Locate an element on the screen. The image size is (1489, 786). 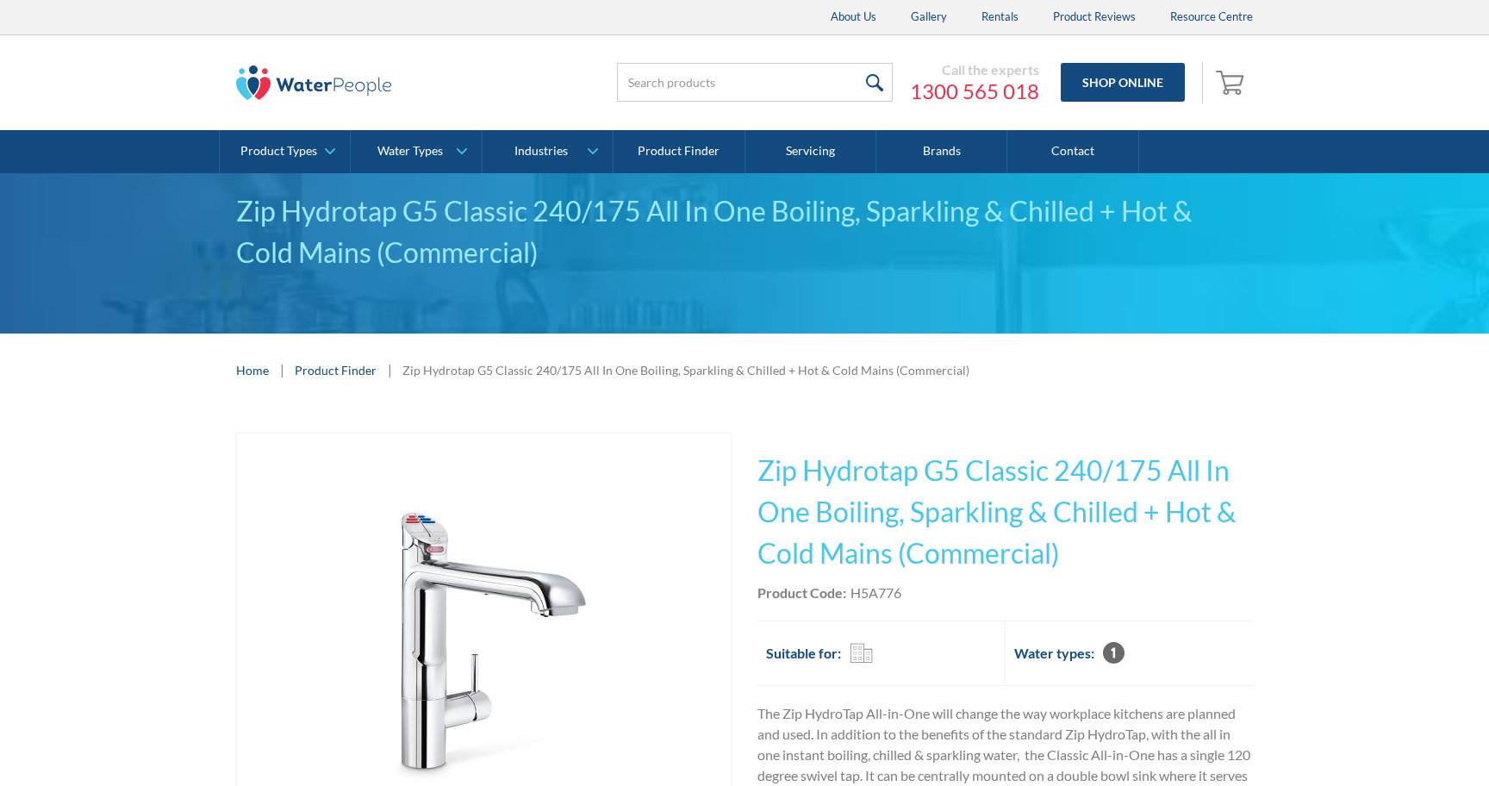
a: 1300 565 018 is located at coordinates (974, 91).